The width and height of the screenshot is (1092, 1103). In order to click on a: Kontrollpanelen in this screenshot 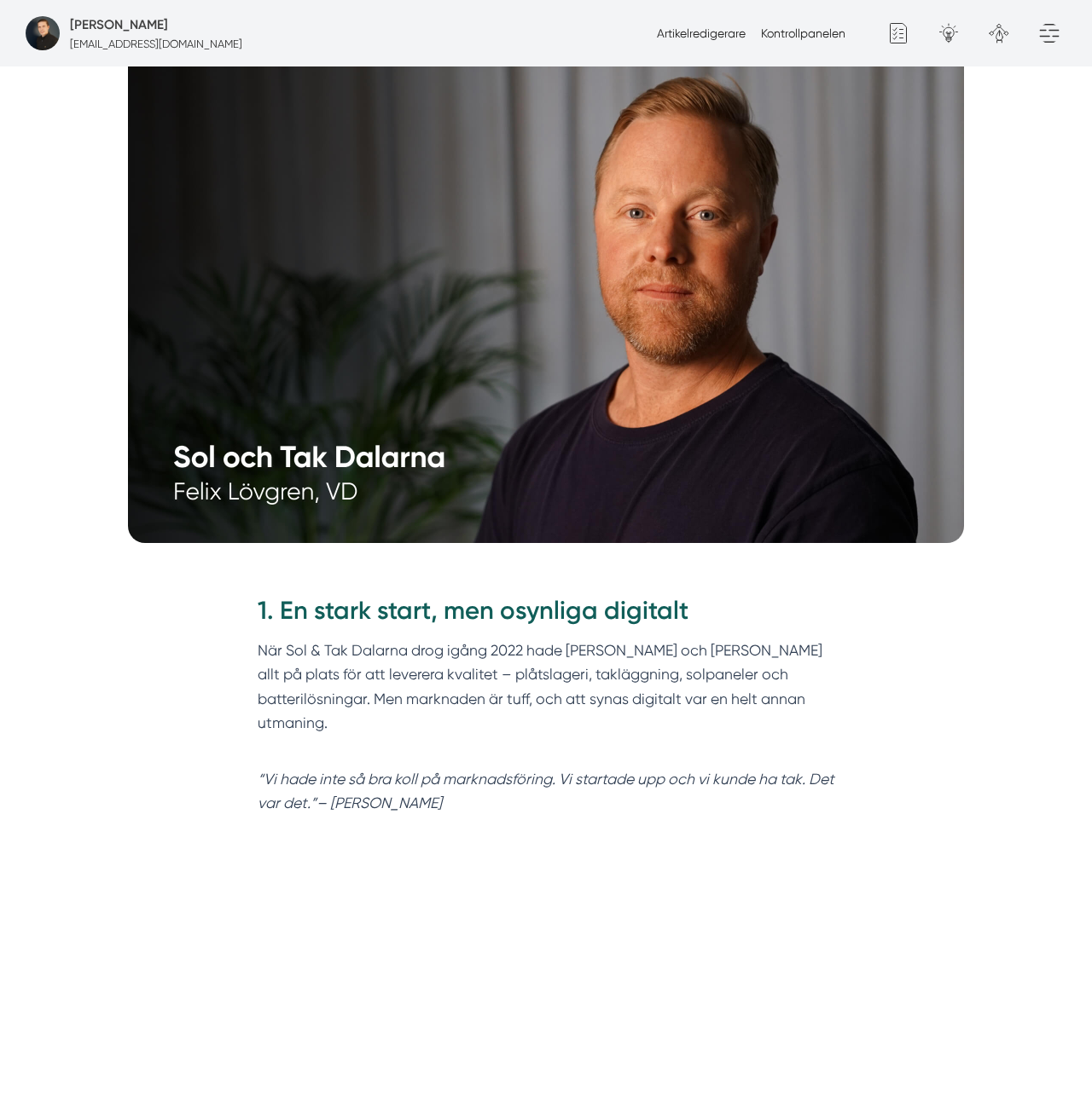, I will do `click(803, 33)`.